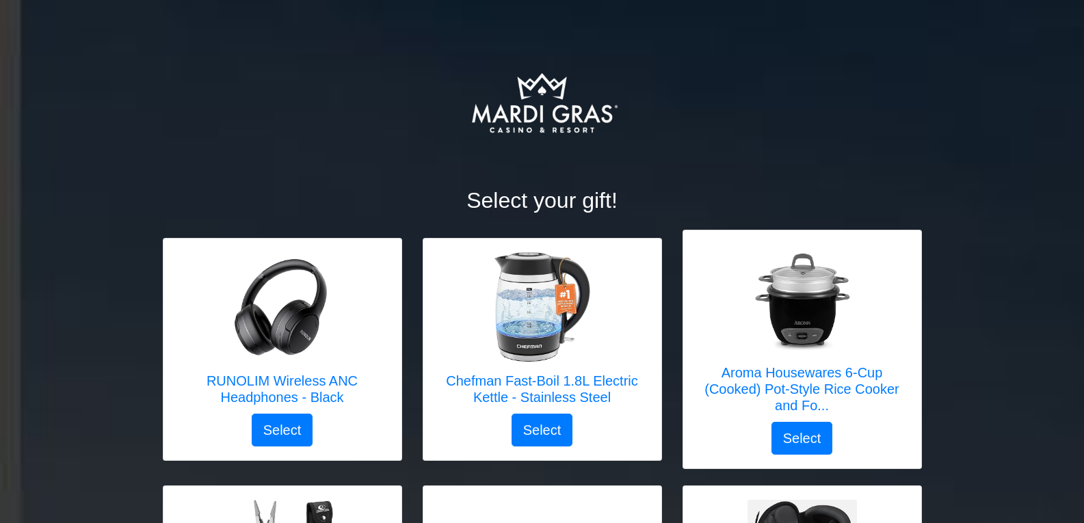 This screenshot has height=523, width=1084. Describe the element at coordinates (802, 333) in the screenshot. I see `a: Aroma Housewares 6-Cup (Cooked) Pot-Style Rice Cooker and Food Steamer, Black ARC-743-1NGB Aroma ...` at that location.